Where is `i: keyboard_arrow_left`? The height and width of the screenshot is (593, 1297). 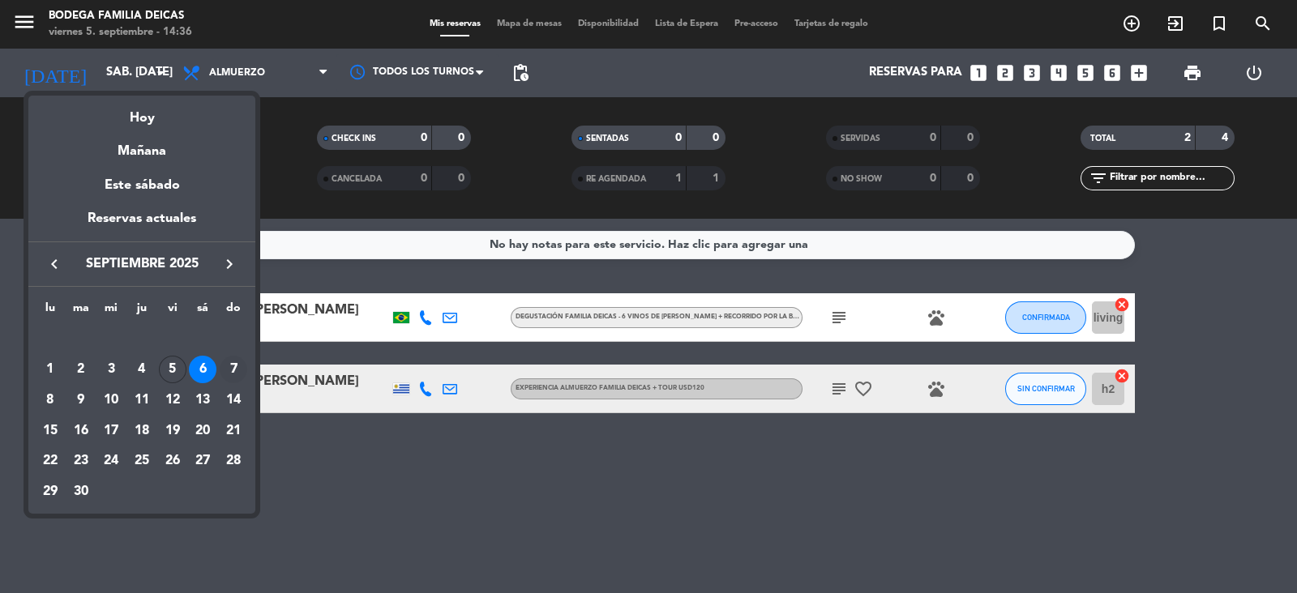
i: keyboard_arrow_left is located at coordinates (54, 264).